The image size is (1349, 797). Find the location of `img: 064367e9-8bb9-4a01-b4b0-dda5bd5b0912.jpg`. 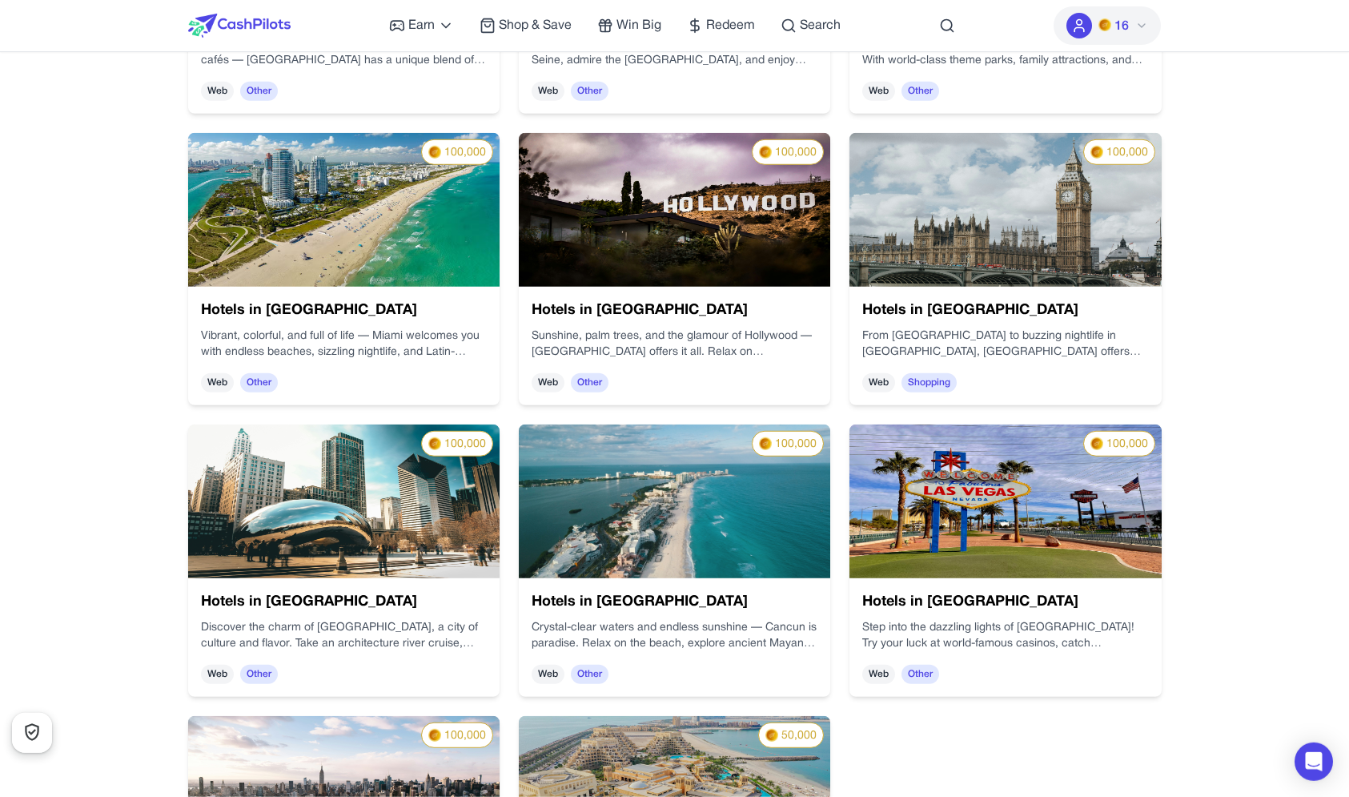

img: 064367e9-8bb9-4a01-b4b0-dda5bd5b0912.jpg is located at coordinates (674, 501).